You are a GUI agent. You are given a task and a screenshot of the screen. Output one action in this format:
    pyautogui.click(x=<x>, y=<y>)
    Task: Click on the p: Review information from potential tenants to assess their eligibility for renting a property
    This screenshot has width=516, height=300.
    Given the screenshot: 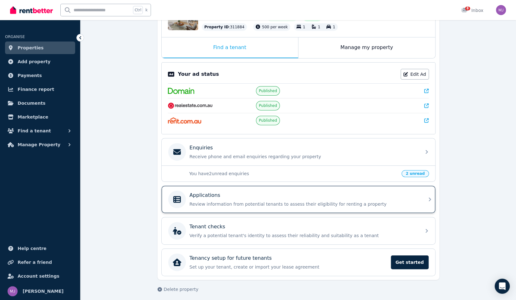 What is the action you would take?
    pyautogui.click(x=303, y=204)
    